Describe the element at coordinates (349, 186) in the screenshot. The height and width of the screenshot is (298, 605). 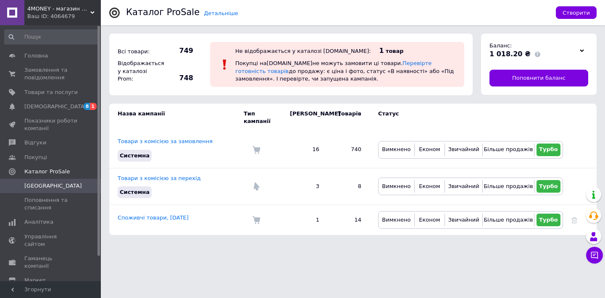
I see `td: 8` at that location.